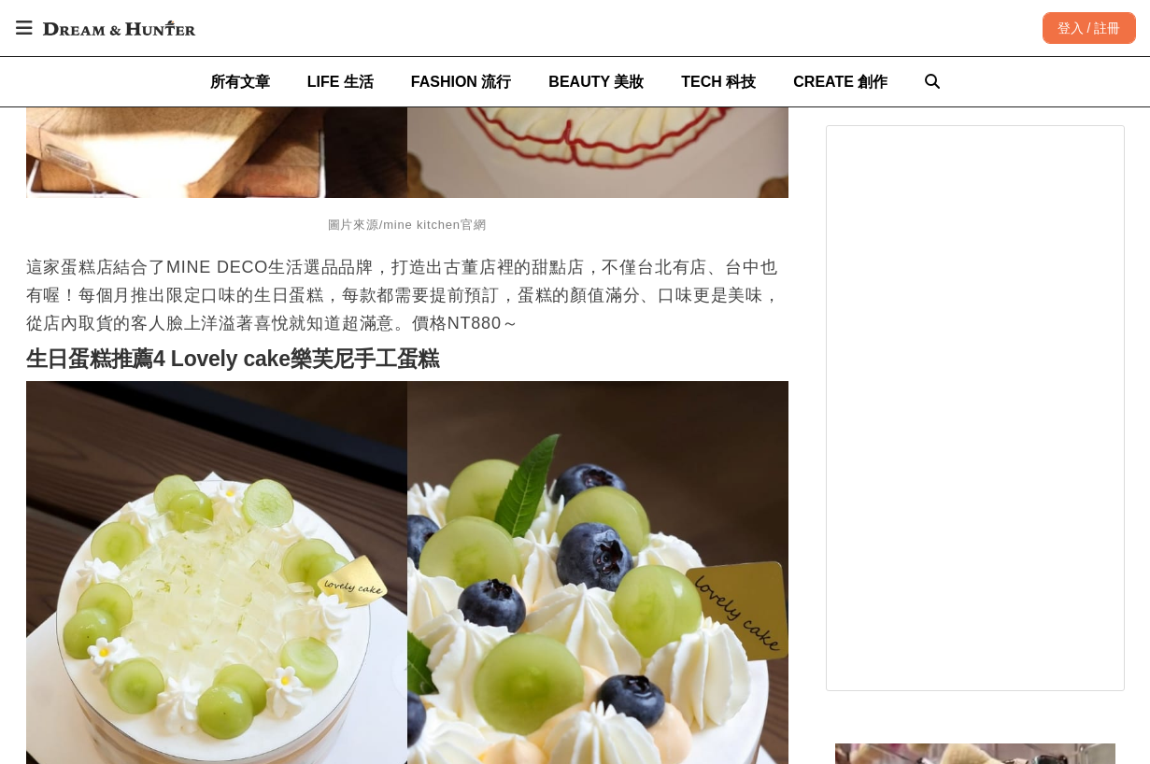  What do you see at coordinates (407, 295) in the screenshot?
I see `p: 這家蛋糕店結合了MINE DECO生活選品品牌，打造出古董店裡的甜點店，不僅台北有店、台中也有喔！每個月推出限定口味的生日蛋糕，每款都需要提前預訂，蛋糕的顏值滿分、口味更是美味，從店內取貨的客人...` at bounding box center [407, 295].